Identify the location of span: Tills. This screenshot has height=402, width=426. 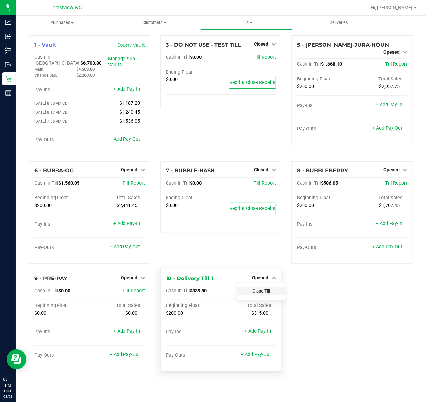
(246, 23).